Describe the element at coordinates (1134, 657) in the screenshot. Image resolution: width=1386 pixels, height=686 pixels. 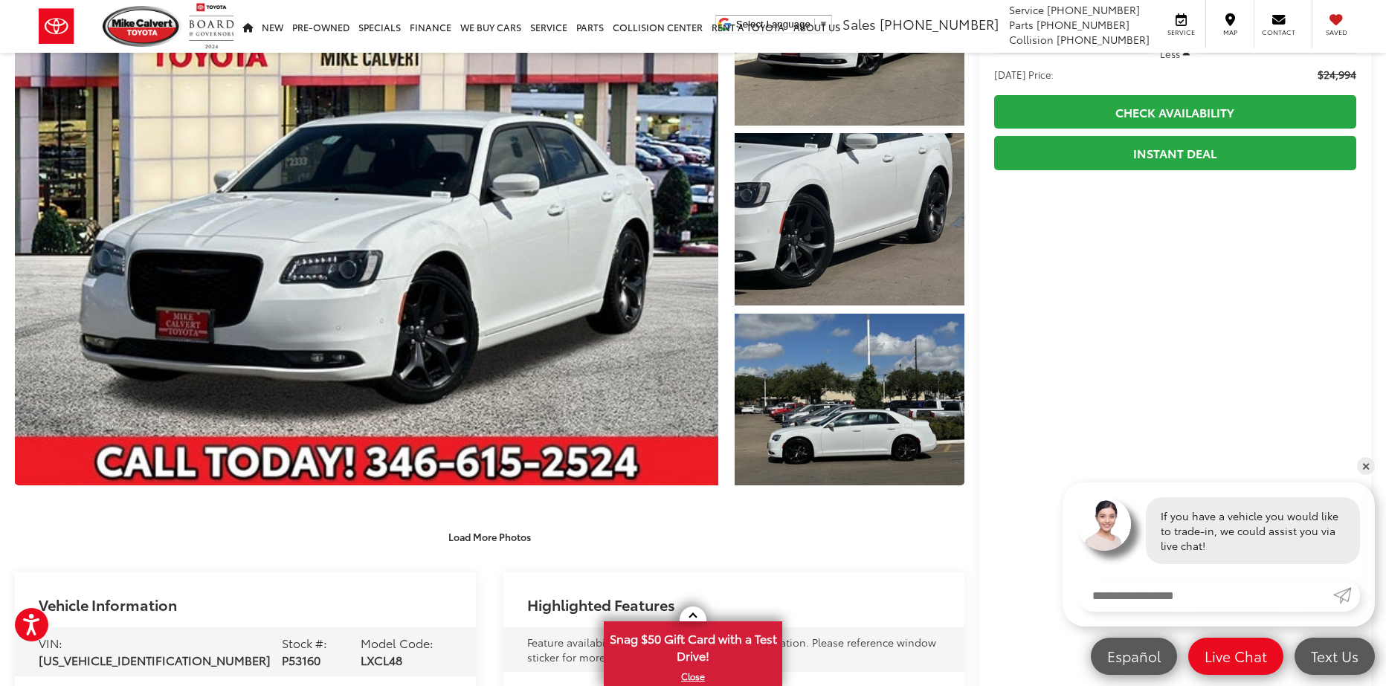
I see `a: Español` at that location.